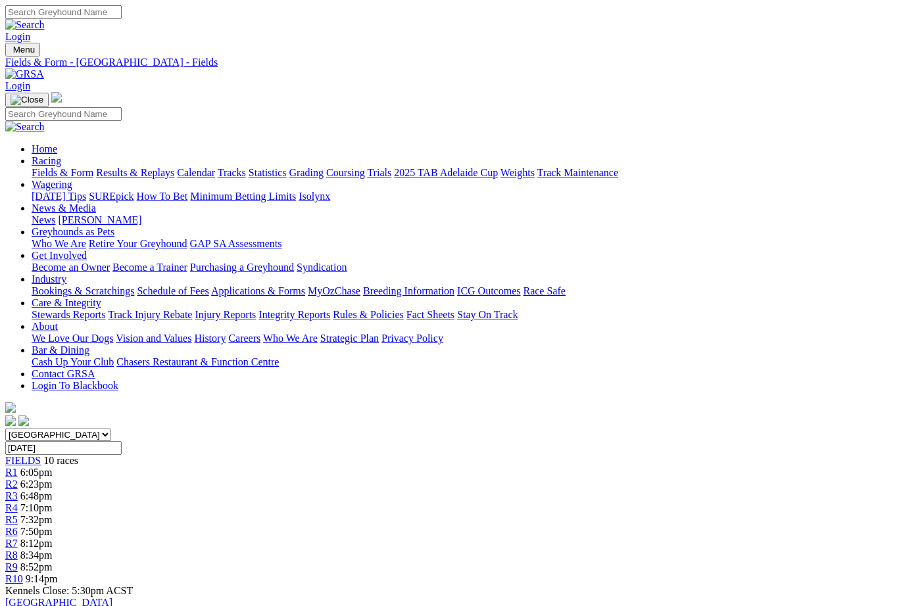  Describe the element at coordinates (49, 279) in the screenshot. I see `a: Industry` at that location.